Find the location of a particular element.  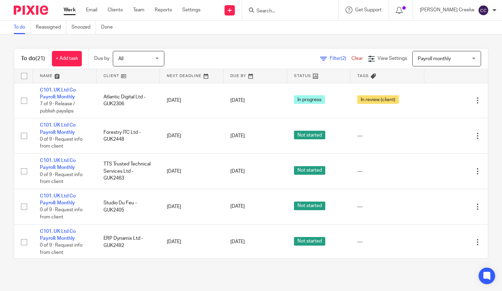

td: Forestry ITC Ltd - GUK2448 is located at coordinates (128, 136).